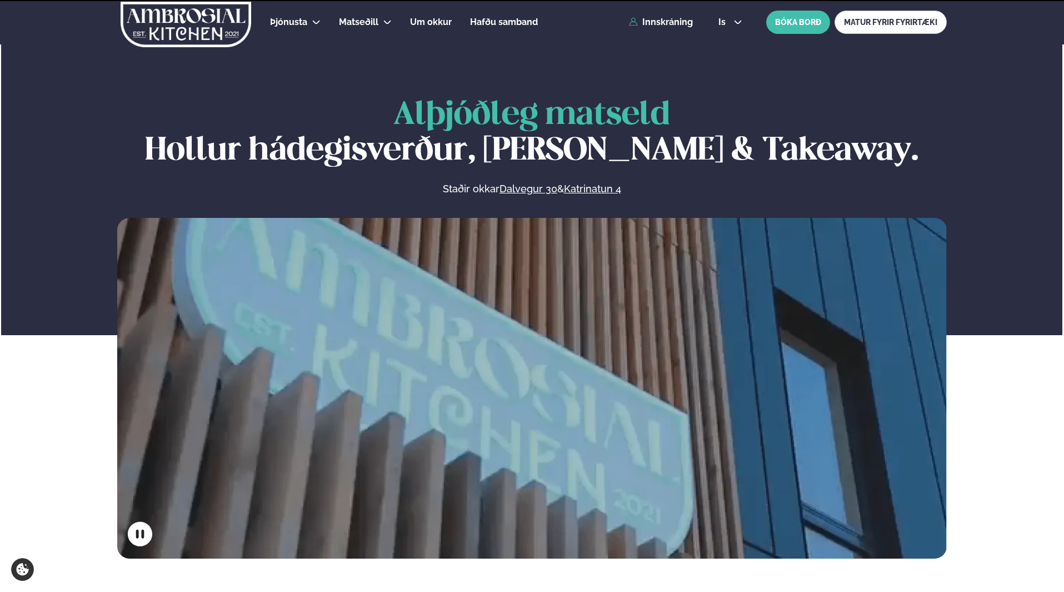 This screenshot has height=592, width=1064. What do you see at coordinates (504, 22) in the screenshot?
I see `a: Hafðu samband` at bounding box center [504, 22].